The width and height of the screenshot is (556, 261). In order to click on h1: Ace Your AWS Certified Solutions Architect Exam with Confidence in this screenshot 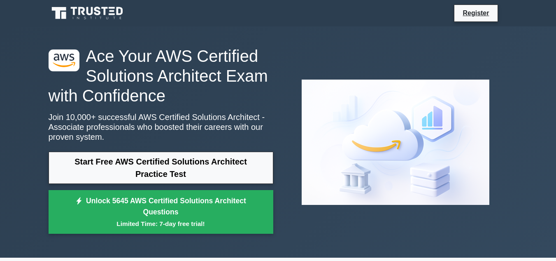, I will do `click(161, 76)`.